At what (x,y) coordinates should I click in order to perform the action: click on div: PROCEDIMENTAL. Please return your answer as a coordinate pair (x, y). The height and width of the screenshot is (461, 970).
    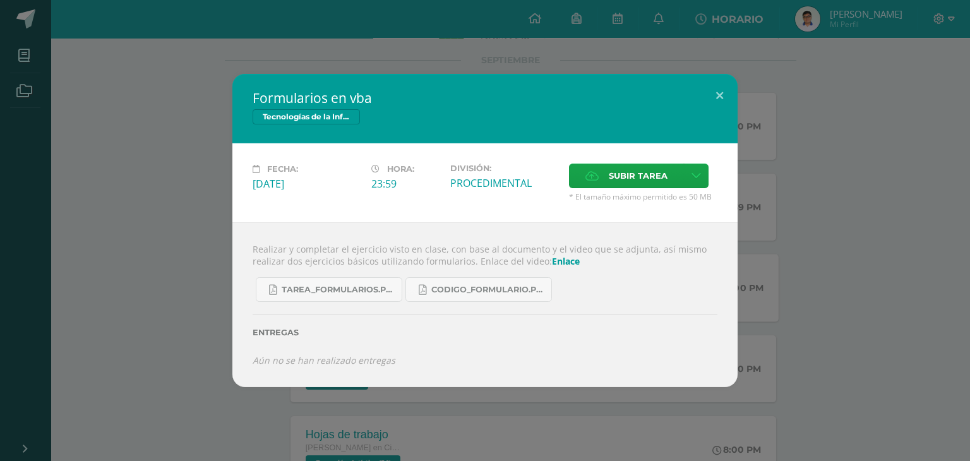
    Looking at the image, I should click on (505, 183).